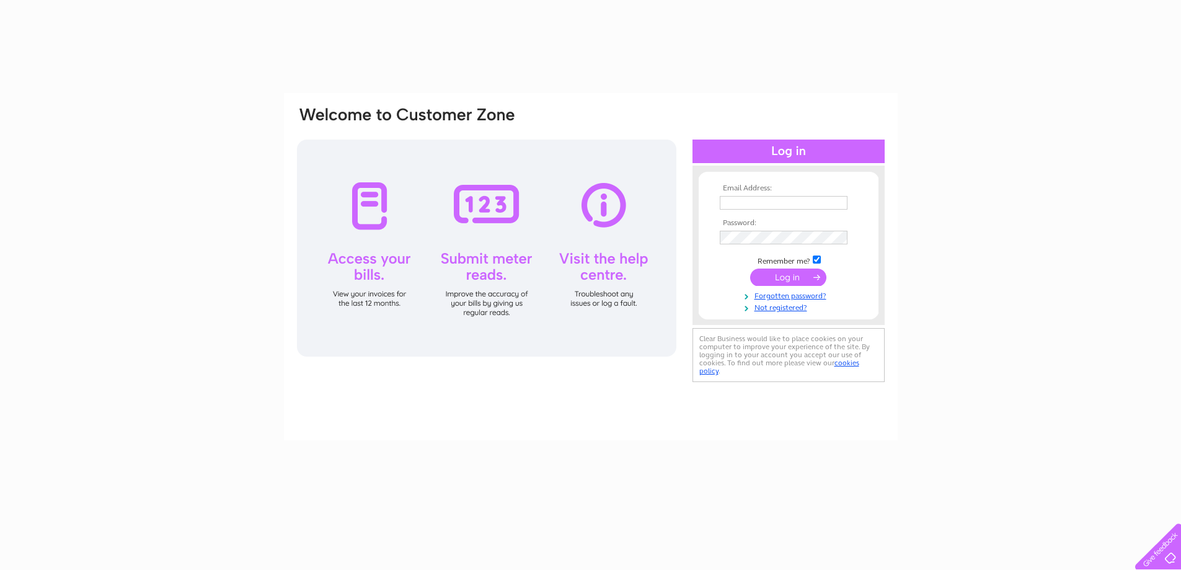 The width and height of the screenshot is (1181, 570). Describe the element at coordinates (789, 223) in the screenshot. I see `th: Password:` at that location.